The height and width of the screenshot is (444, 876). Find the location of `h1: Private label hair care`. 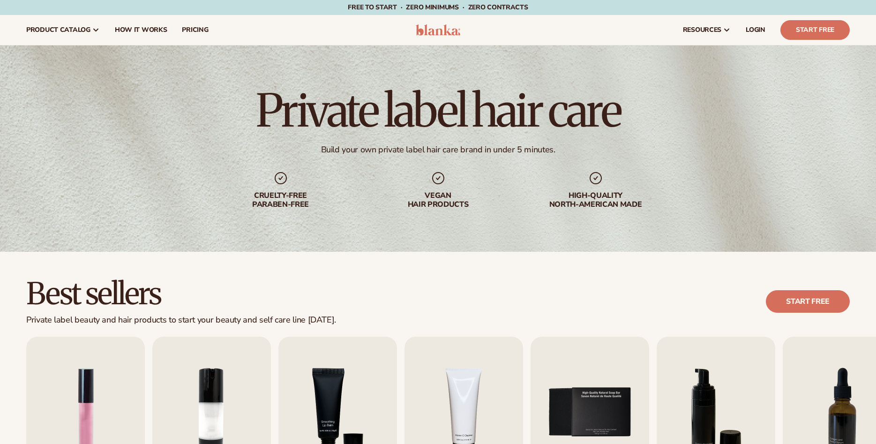

h1: Private label hair care is located at coordinates (438, 111).